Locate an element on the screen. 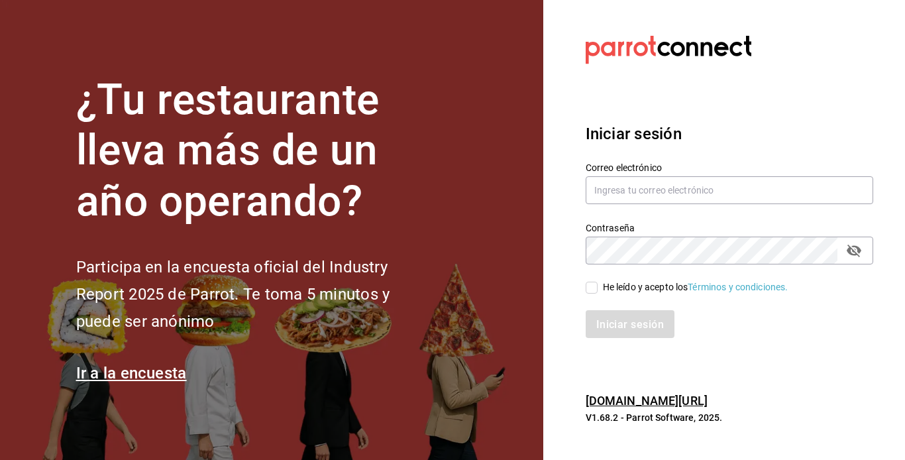 This screenshot has width=905, height=460. input: Ingresa tu correo electrónico is located at coordinates (729, 190).